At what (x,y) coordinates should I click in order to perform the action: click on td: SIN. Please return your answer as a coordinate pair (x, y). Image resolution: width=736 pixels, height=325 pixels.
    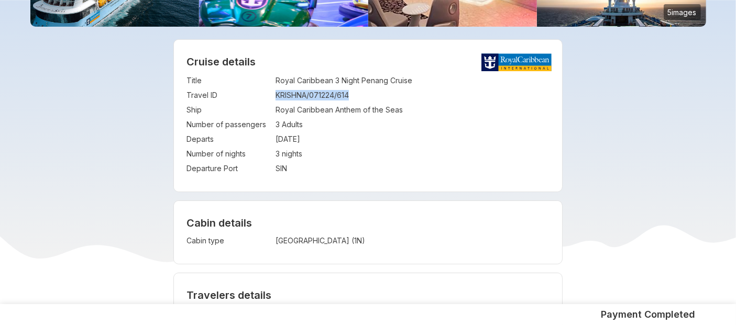
    Looking at the image, I should click on (412, 169).